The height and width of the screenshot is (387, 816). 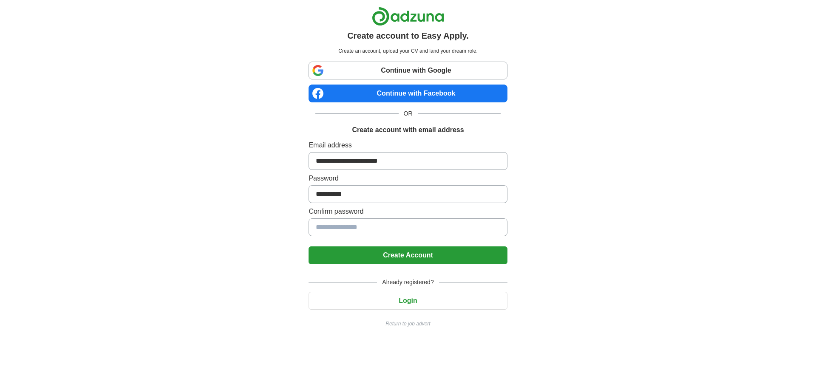 What do you see at coordinates (408, 324) in the screenshot?
I see `a: Return to job advert` at bounding box center [408, 324].